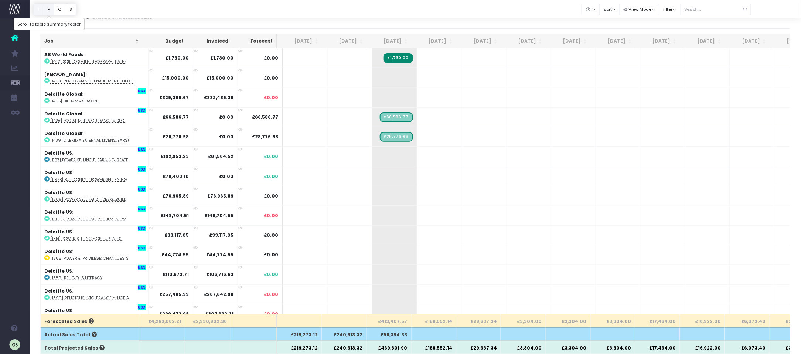 The width and height of the screenshot is (801, 354). What do you see at coordinates (219, 294) in the screenshot?
I see `strong: £267,642.98` at bounding box center [219, 294].